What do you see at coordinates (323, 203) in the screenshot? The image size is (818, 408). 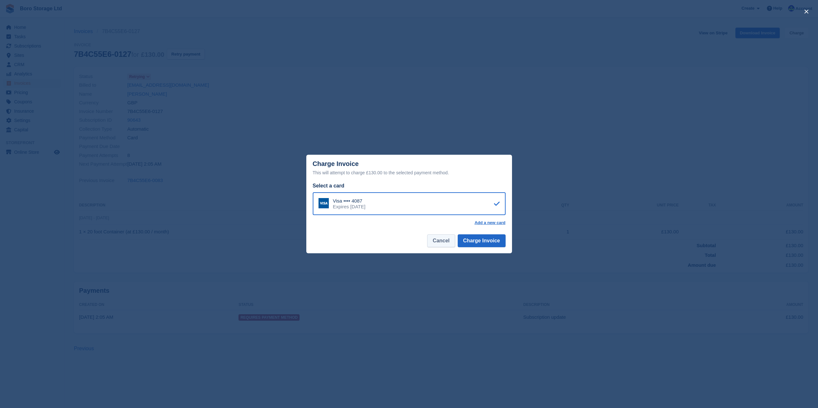 I see `img: Visa Logo` at bounding box center [323, 203].